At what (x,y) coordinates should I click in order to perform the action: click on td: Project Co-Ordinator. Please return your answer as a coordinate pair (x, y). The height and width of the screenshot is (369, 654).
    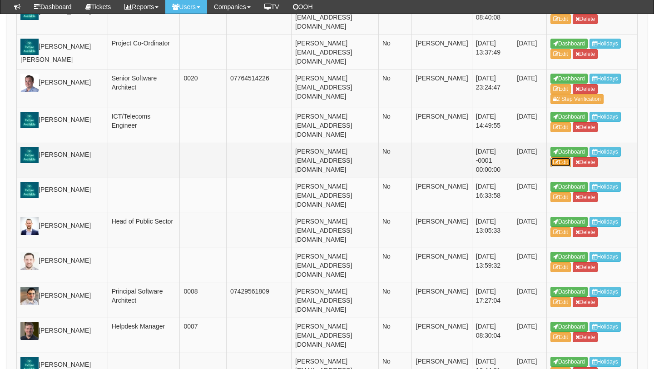
    Looking at the image, I should click on (144, 52).